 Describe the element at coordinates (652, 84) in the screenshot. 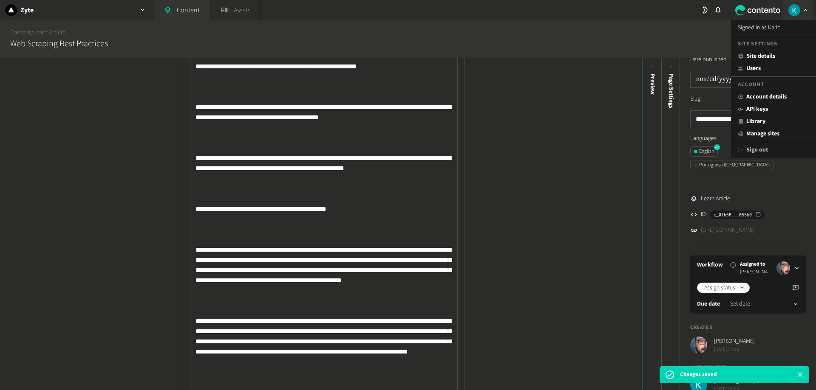

I see `div: Preview` at that location.